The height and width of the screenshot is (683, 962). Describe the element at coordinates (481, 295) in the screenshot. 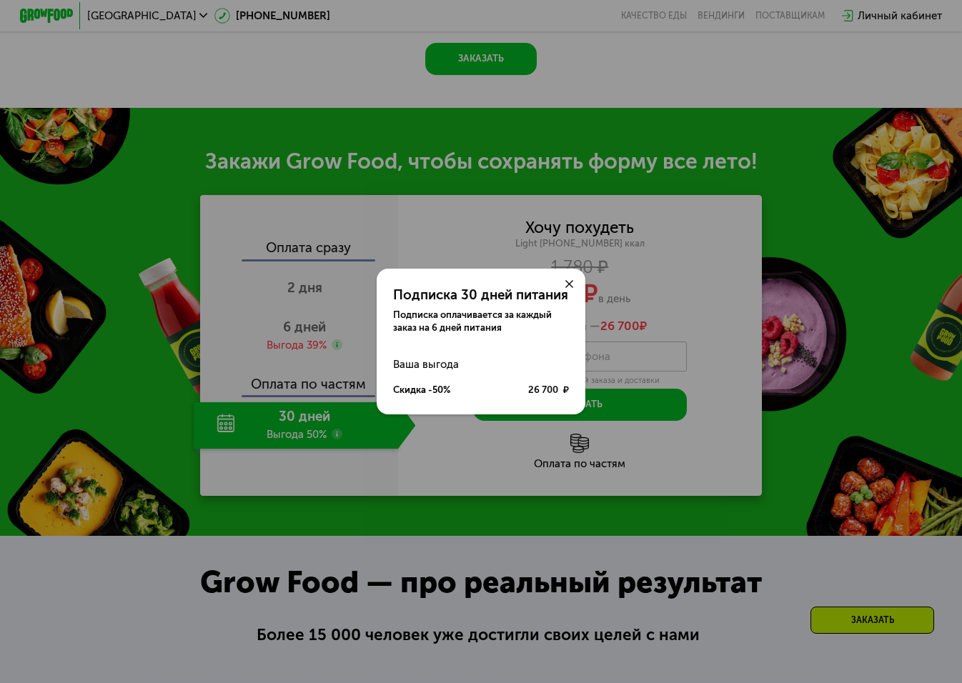

I see `div: Подписка 30 дней питания` at that location.